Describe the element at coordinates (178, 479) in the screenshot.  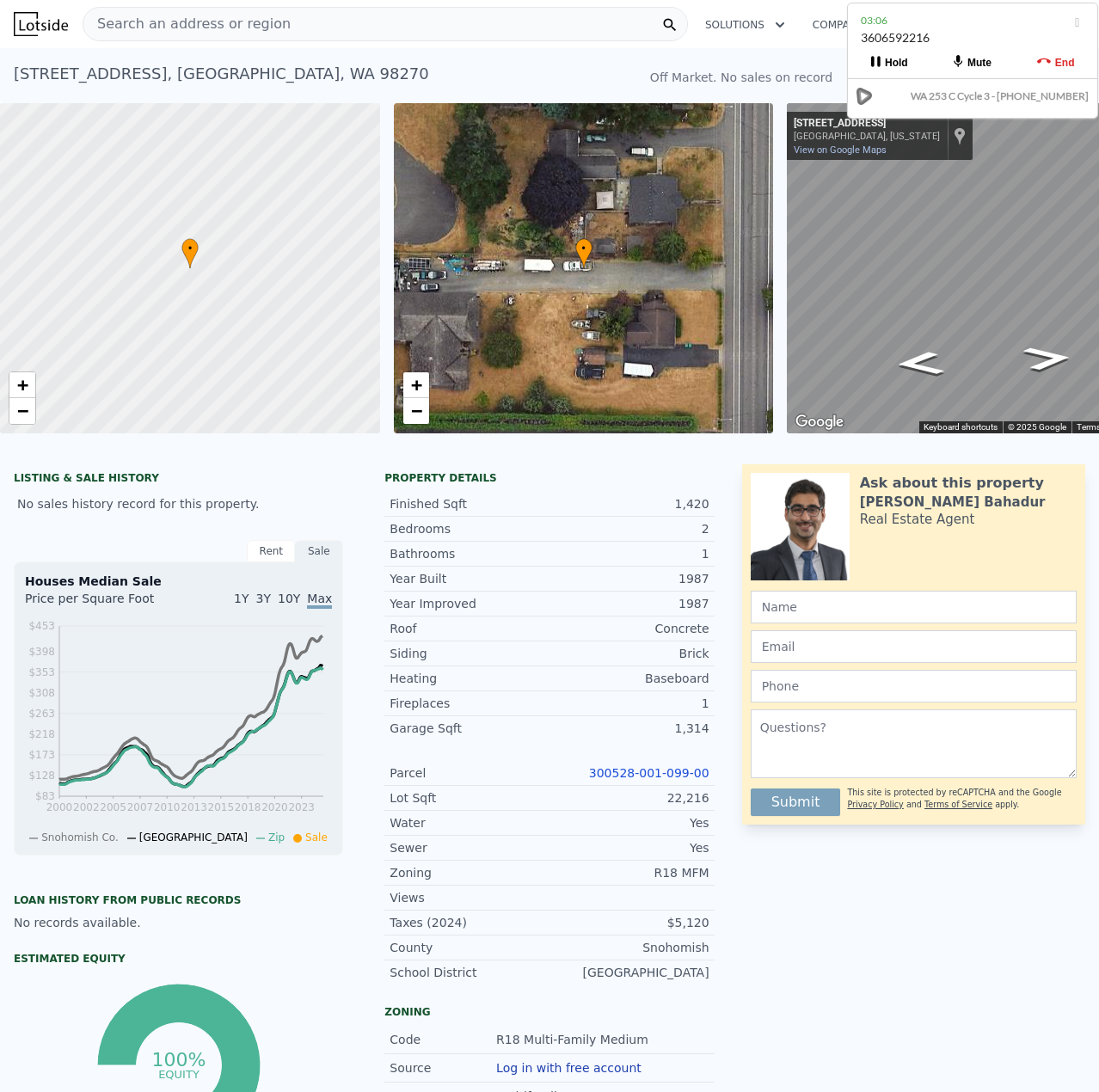
I see `div: LISTING & SALE HISTORY` at that location.